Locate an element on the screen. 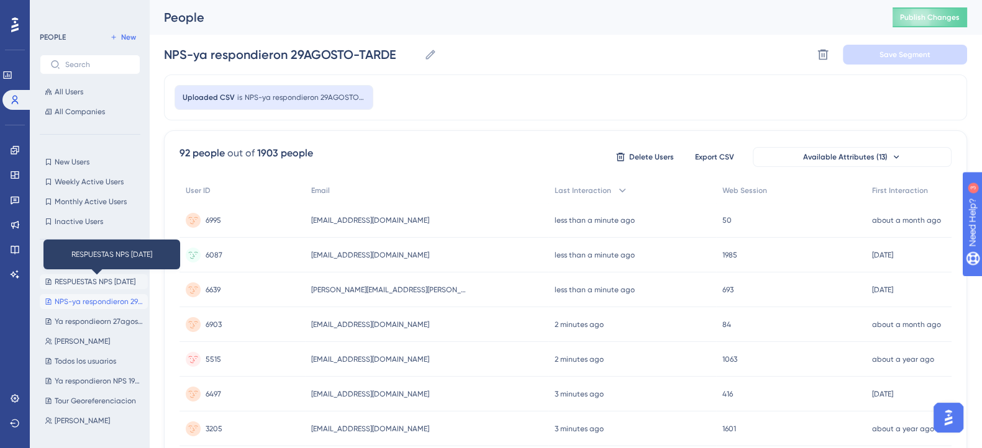 Image resolution: width=982 pixels, height=448 pixels. div: out of is located at coordinates (241, 153).